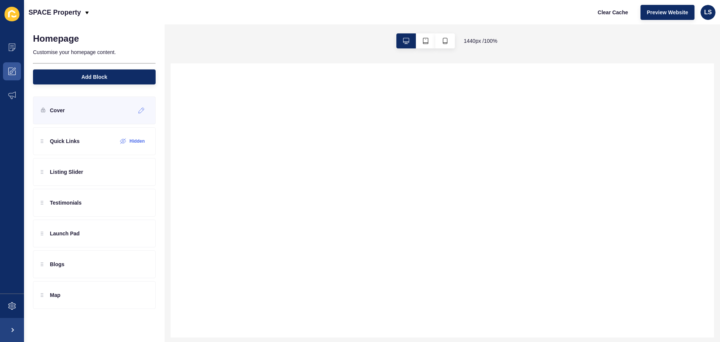 This screenshot has height=342, width=720. Describe the element at coordinates (57, 264) in the screenshot. I see `p: Blogs` at that location.